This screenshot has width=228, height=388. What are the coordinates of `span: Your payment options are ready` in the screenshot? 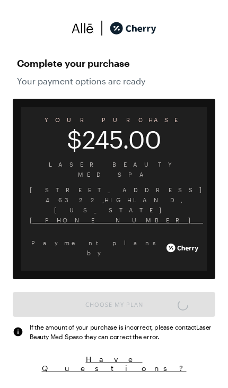 It's located at (114, 81).